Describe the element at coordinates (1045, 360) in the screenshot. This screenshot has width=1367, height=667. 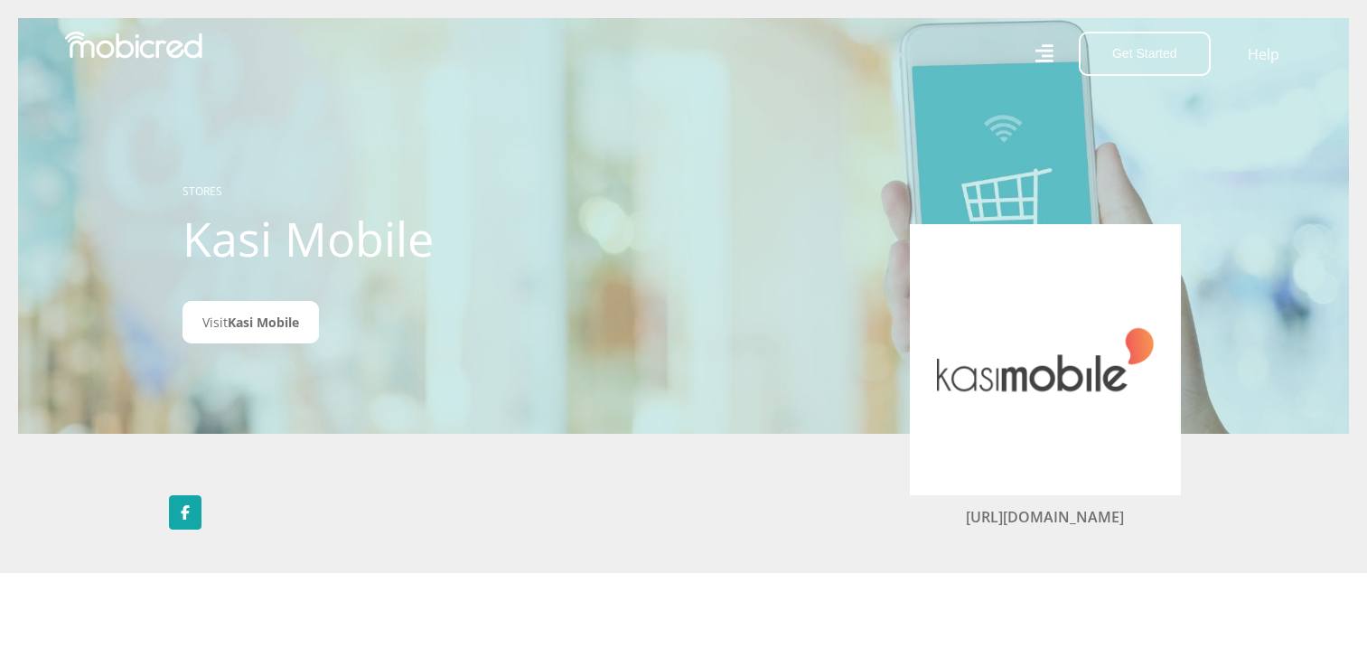
I see `img: Kasi Mobile` at that location.